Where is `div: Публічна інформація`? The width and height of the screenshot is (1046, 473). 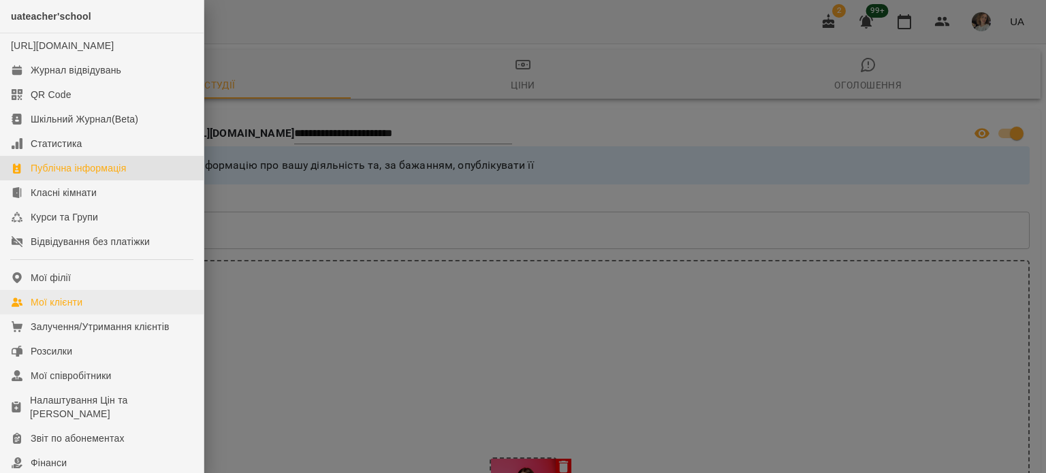 div: Публічна інформація is located at coordinates (78, 168).